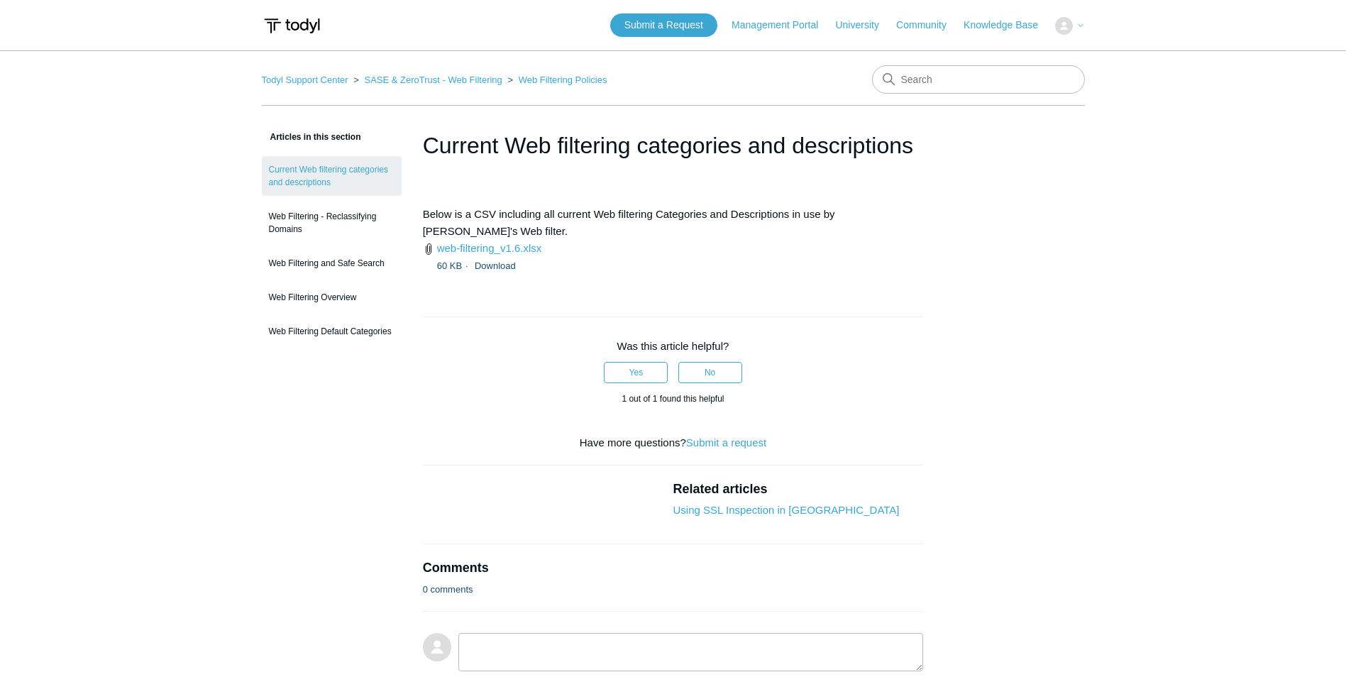 The height and width of the screenshot is (677, 1346). I want to click on span: 1 out of 1 found this helpful, so click(673, 399).